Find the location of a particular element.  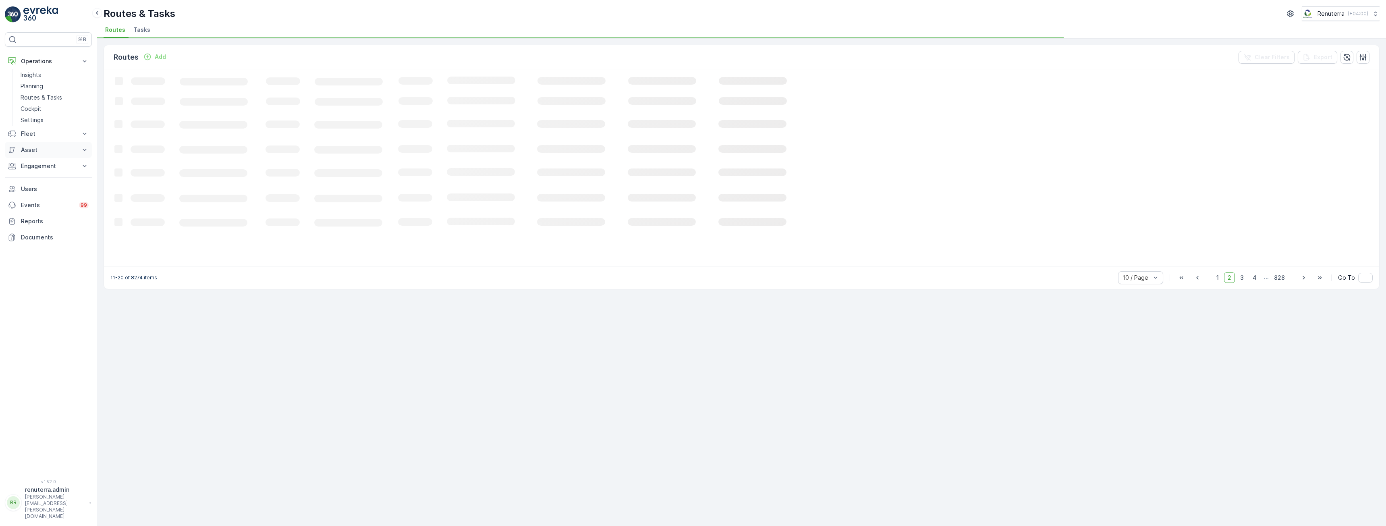

a: Planning is located at coordinates (54, 86).